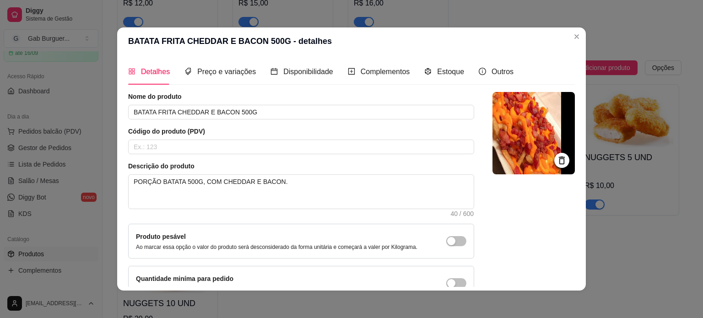 The height and width of the screenshot is (318, 703). What do you see at coordinates (276, 247) in the screenshot?
I see `p: Ao marcar essa opção o valor do produto será desconsiderado da forma unitária e começará a valer ...` at bounding box center [276, 247].